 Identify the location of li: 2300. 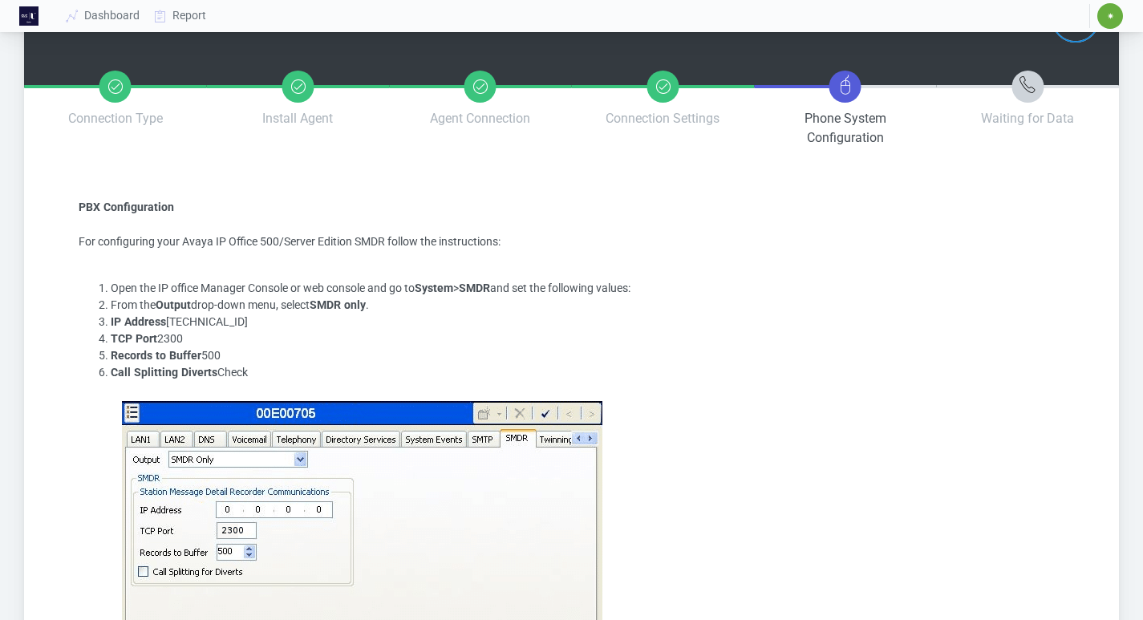
(587, 338).